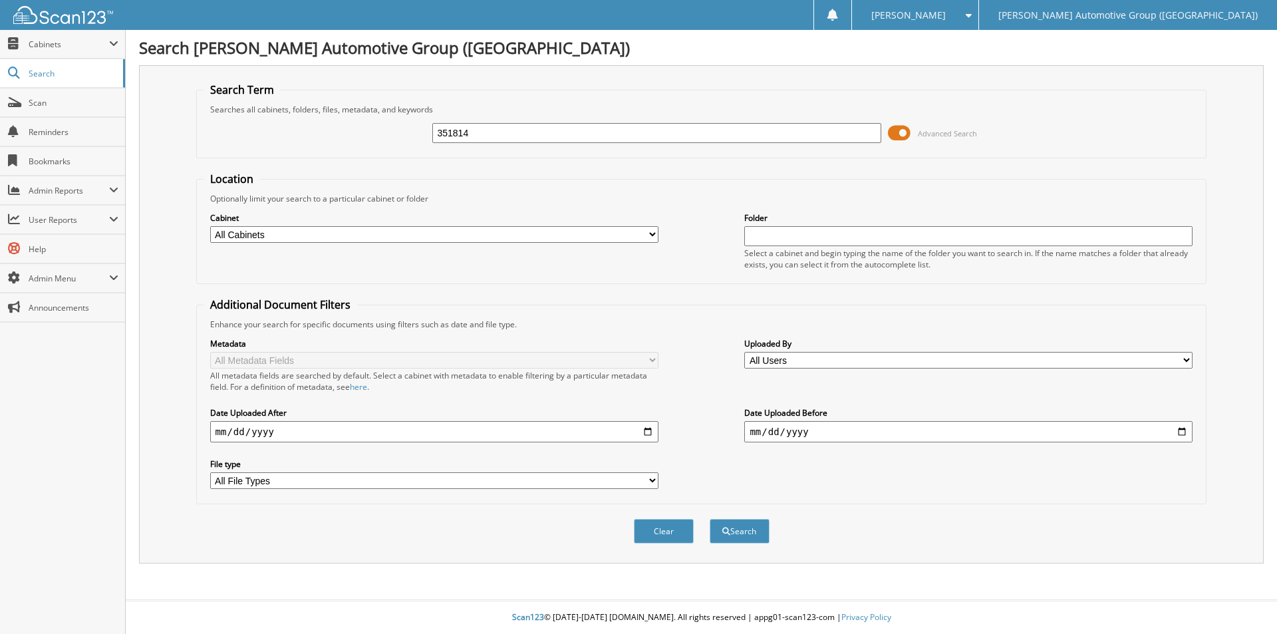 The image size is (1277, 634). Describe the element at coordinates (280, 305) in the screenshot. I see `legend: Additional Document Filters` at that location.